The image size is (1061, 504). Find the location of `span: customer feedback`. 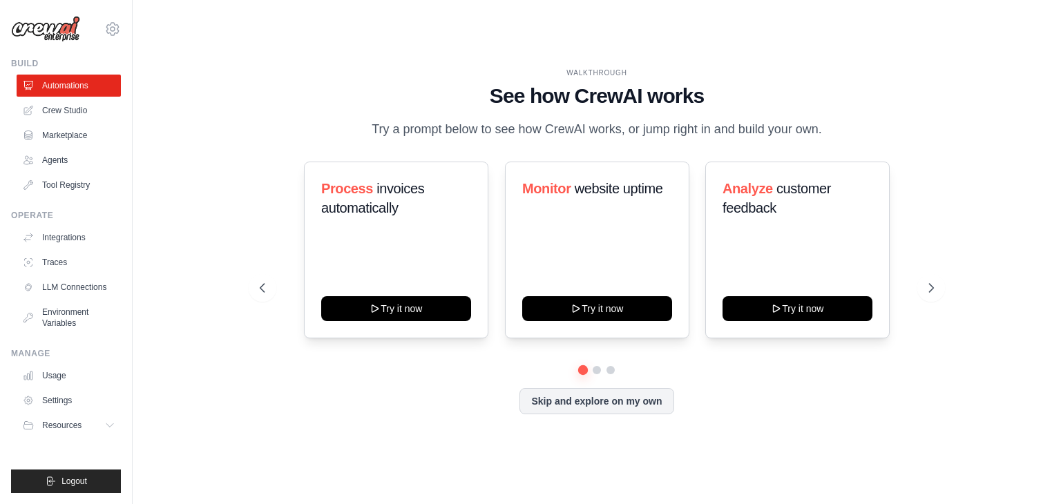

span: customer feedback is located at coordinates (776, 198).